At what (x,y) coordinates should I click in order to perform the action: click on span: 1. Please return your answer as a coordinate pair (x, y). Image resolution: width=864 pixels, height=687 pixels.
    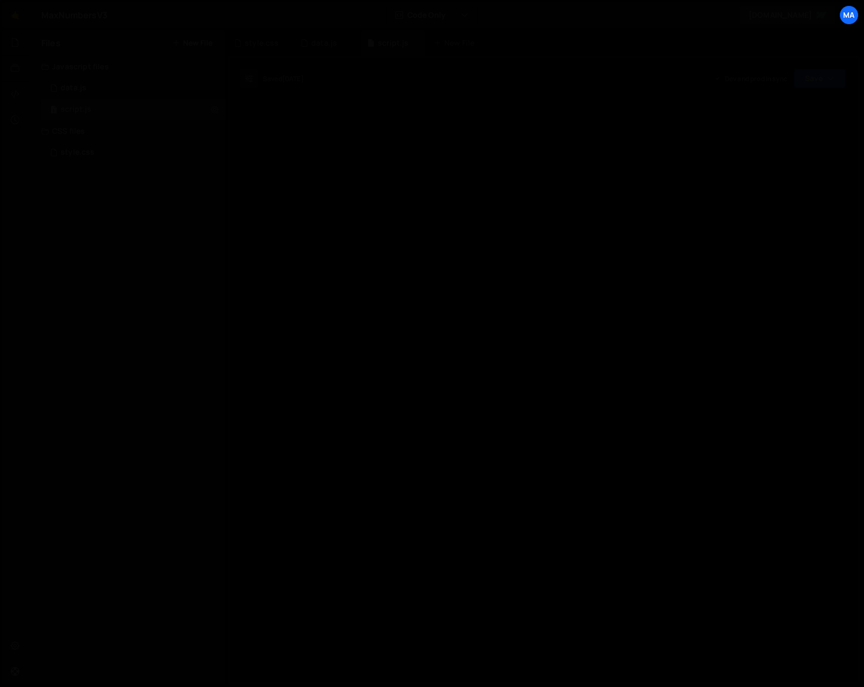
    Looking at the image, I should click on (54, 111).